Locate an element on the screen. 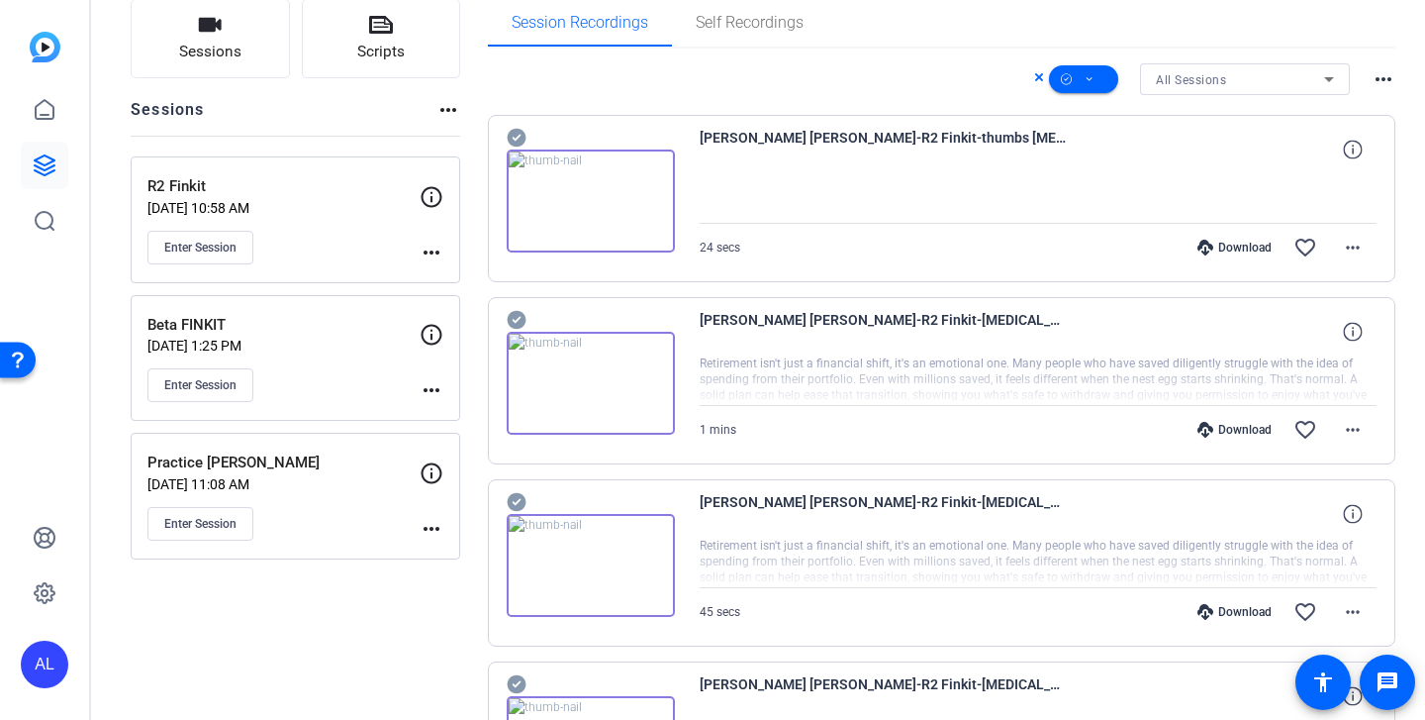 This screenshot has height=720, width=1425. span: Self Recordings is located at coordinates (749, 23).